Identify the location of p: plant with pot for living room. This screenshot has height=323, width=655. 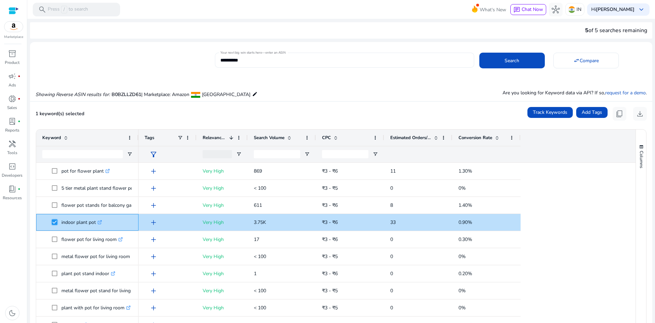
(96, 307).